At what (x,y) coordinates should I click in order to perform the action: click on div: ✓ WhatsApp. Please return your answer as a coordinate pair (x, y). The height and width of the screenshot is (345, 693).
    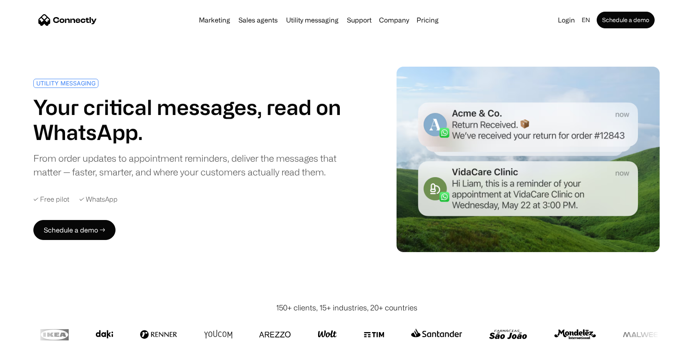
    Looking at the image, I should click on (98, 199).